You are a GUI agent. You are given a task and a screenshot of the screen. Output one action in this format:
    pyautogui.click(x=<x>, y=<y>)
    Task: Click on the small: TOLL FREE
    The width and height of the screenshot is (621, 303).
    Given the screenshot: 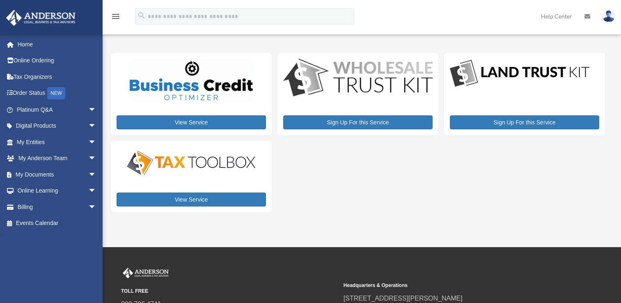 What is the action you would take?
    pyautogui.click(x=230, y=291)
    